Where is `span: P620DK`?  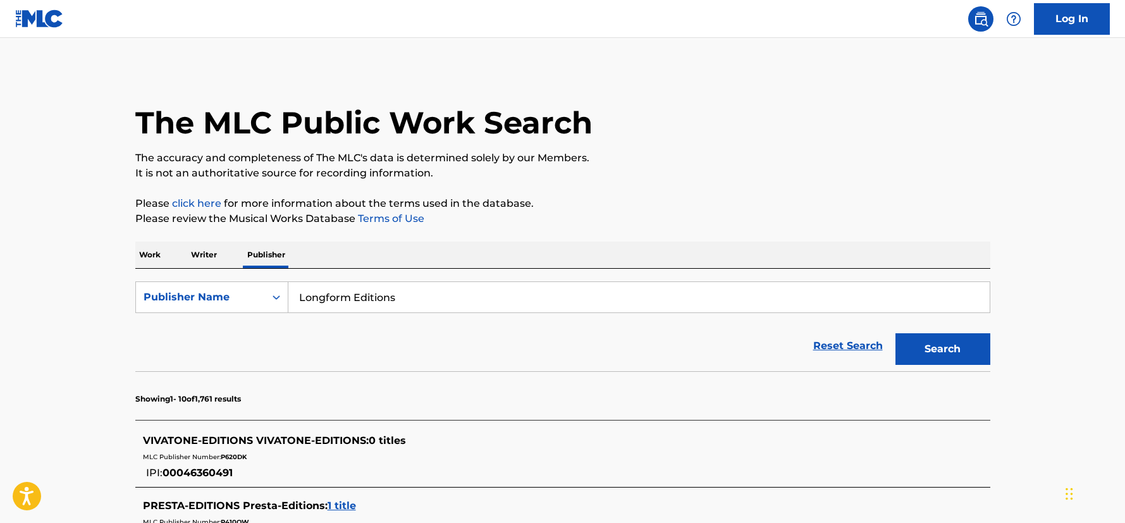 span: P620DK is located at coordinates (233, 456).